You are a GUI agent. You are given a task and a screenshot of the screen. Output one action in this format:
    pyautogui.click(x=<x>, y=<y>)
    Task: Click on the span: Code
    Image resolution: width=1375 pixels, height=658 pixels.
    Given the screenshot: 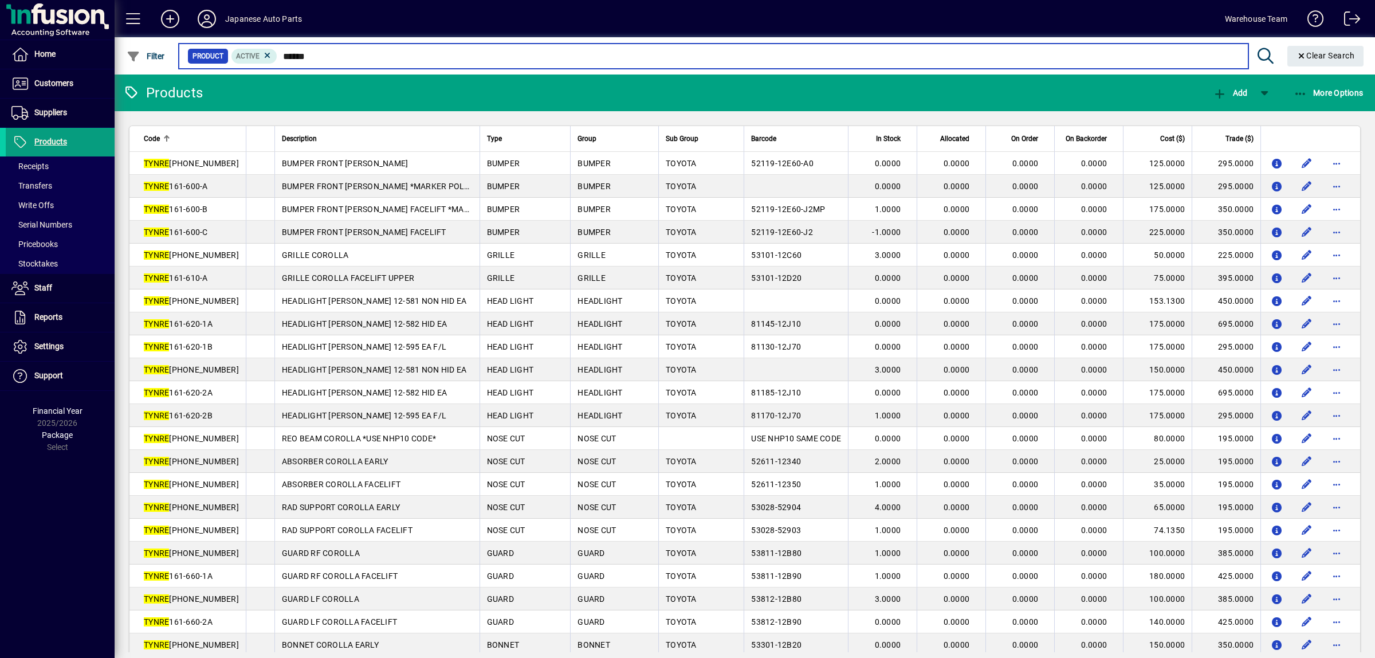 What is the action you would take?
    pyautogui.click(x=152, y=139)
    